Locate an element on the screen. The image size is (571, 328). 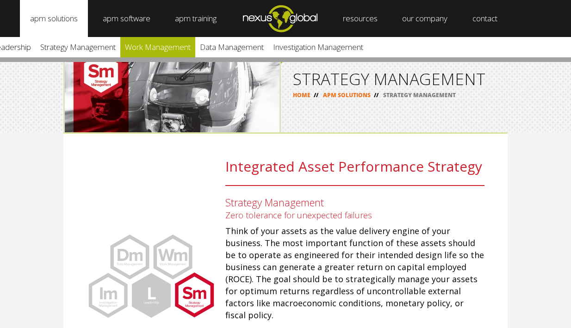
span: Strategy Management is located at coordinates (274, 202).